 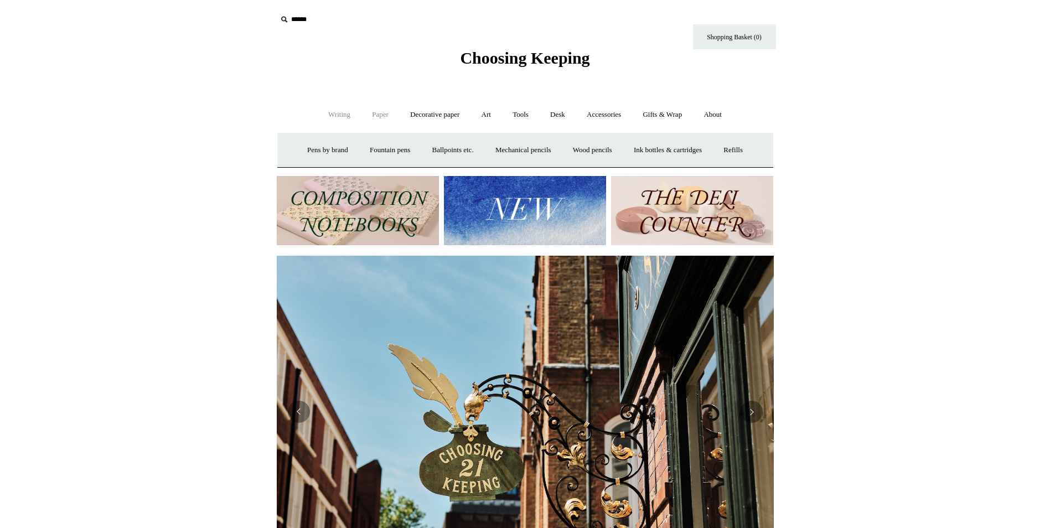 I want to click on a: Fountain pens, so click(x=390, y=150).